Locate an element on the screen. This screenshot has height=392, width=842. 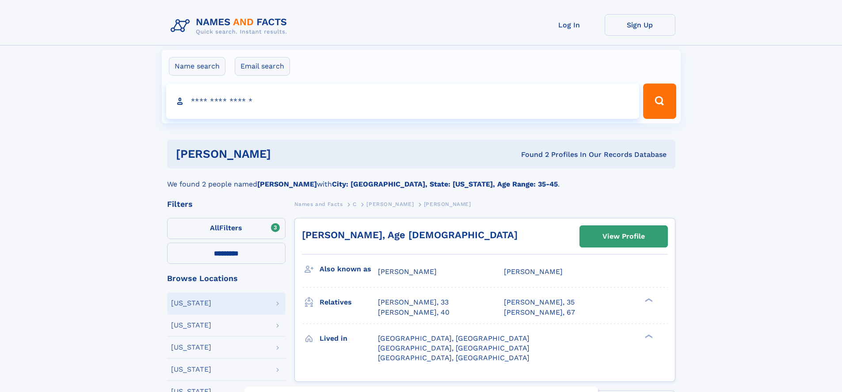
div: Found 2 Profiles In Our Records Database is located at coordinates (531, 155).